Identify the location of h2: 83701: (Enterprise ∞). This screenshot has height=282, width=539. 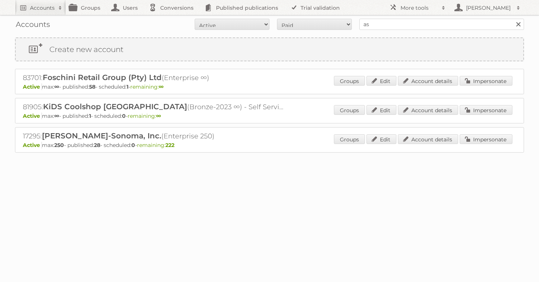
(154, 78).